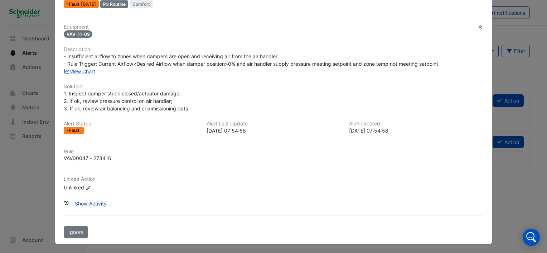 The width and height of the screenshot is (547, 253). I want to click on h6: Linked Action, so click(273, 179).